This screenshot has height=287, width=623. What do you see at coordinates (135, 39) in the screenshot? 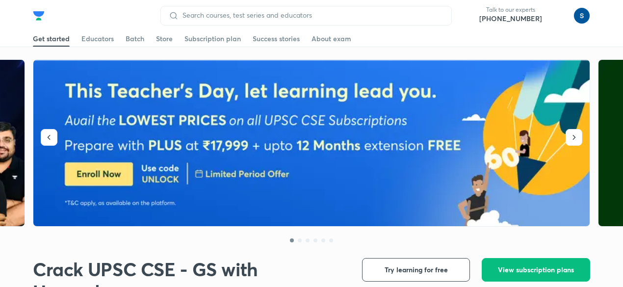
I see `div: Batch` at bounding box center [135, 39].